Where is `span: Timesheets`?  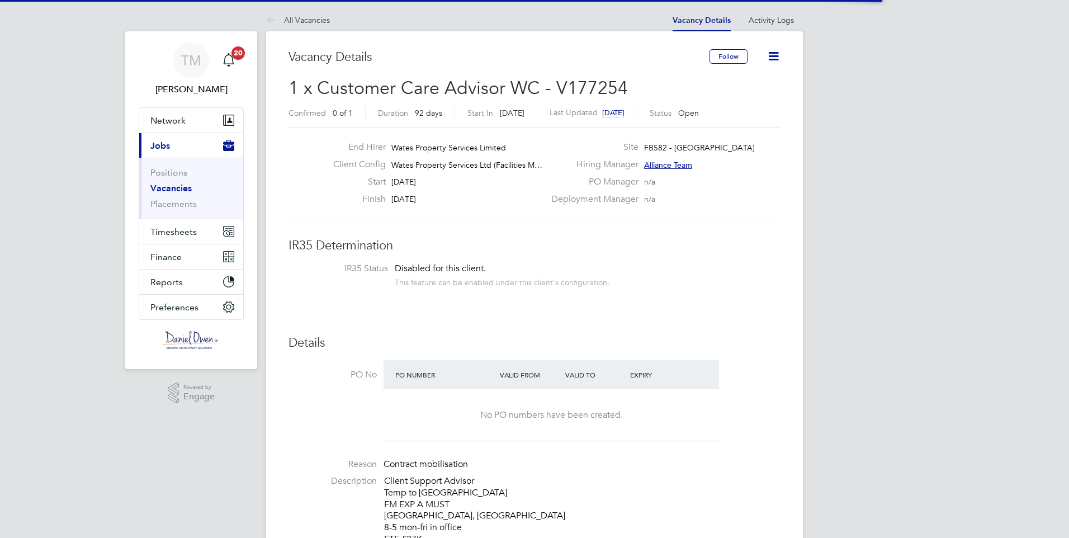
span: Timesheets is located at coordinates (173, 231).